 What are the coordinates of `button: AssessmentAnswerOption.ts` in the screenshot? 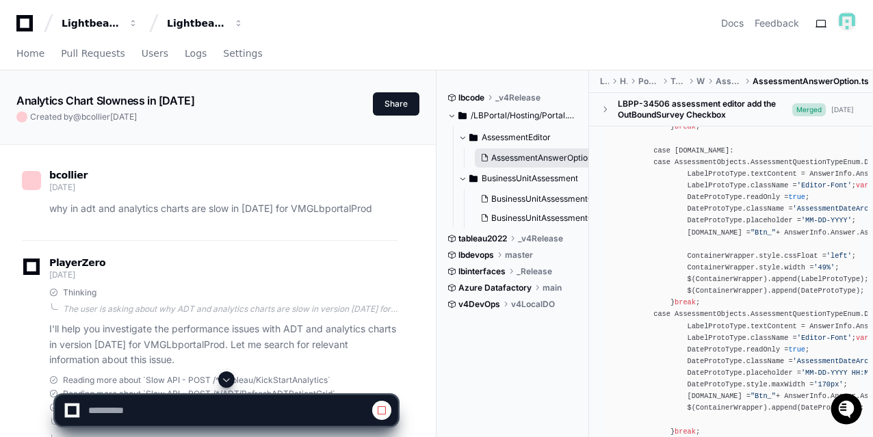 It's located at (534, 158).